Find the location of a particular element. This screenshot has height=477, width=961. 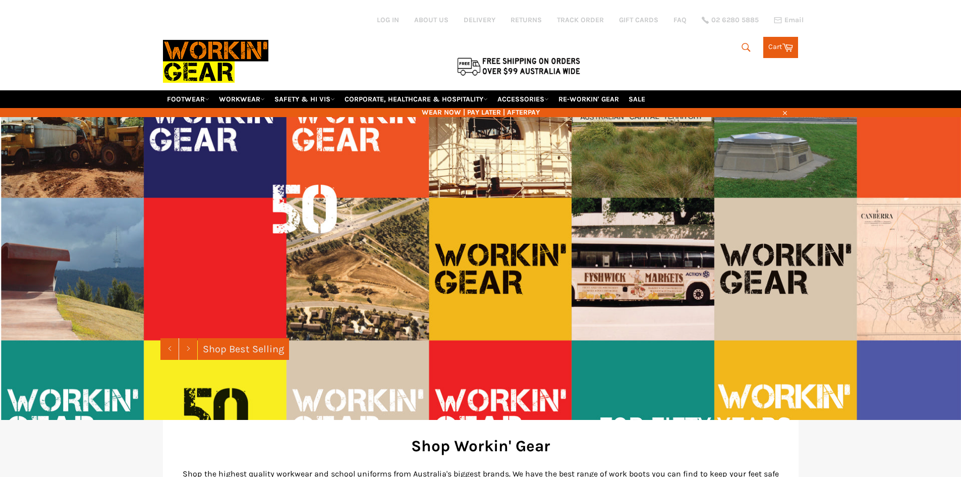

a: Shop Best Selling is located at coordinates (243, 349).